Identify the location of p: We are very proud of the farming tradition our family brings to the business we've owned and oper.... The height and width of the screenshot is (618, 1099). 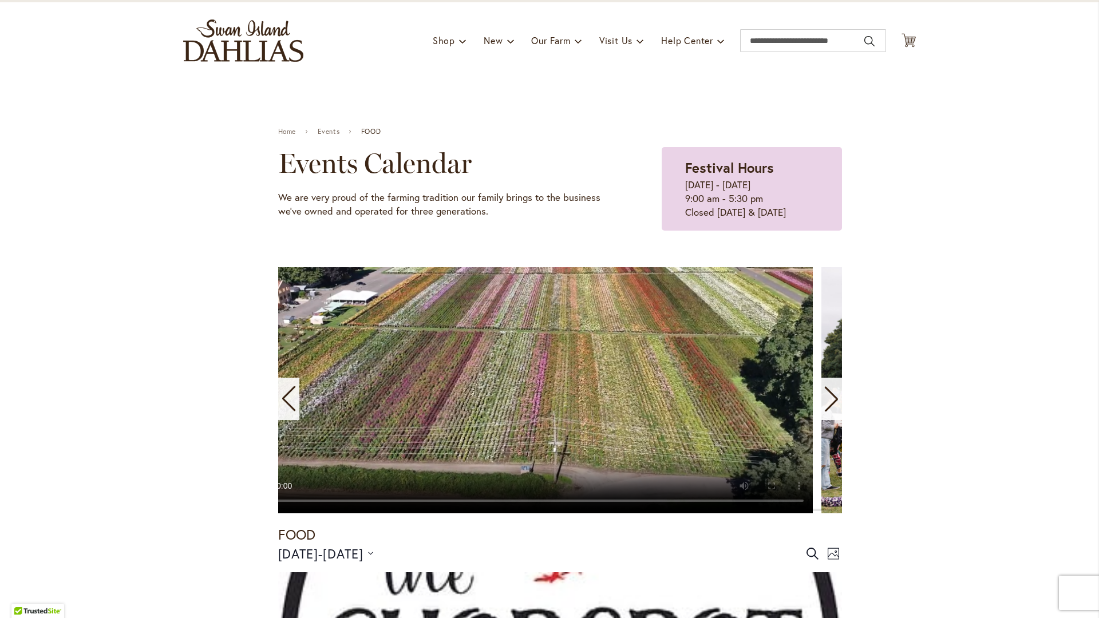
(441, 204).